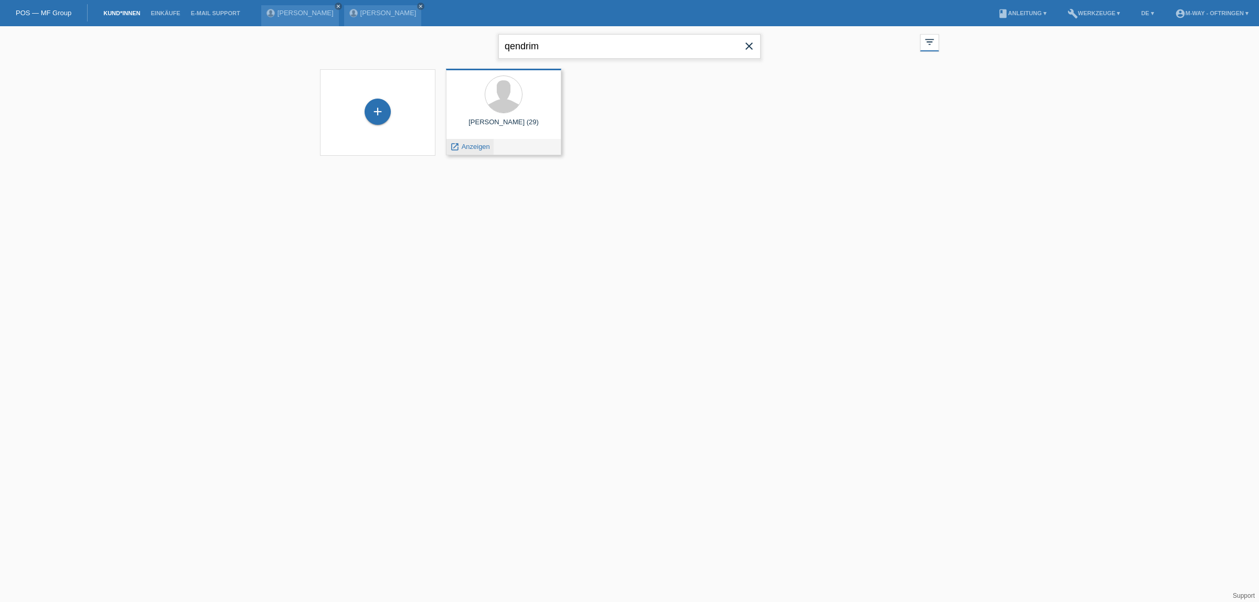 The width and height of the screenshot is (1259, 602). Describe the element at coordinates (1243, 596) in the screenshot. I see `a: Support` at that location.